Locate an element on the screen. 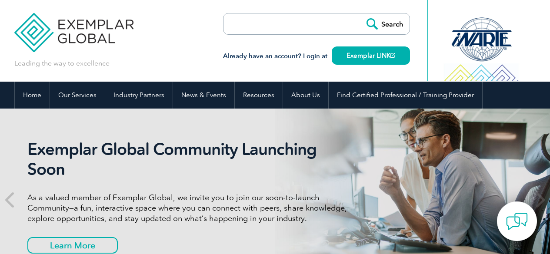  a: Exemplar LINK is located at coordinates (371, 56).